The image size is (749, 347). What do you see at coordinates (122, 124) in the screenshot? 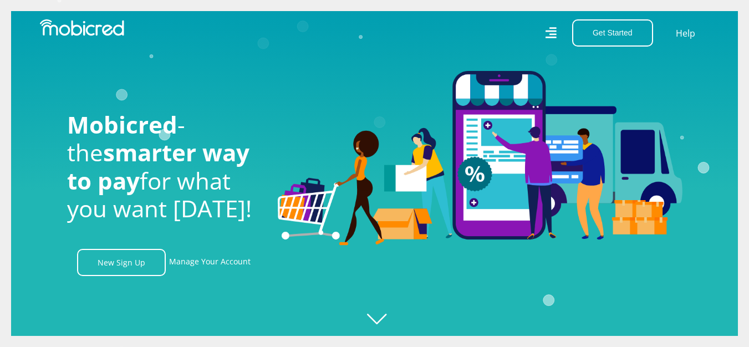
I see `span: Mobicred` at bounding box center [122, 124].